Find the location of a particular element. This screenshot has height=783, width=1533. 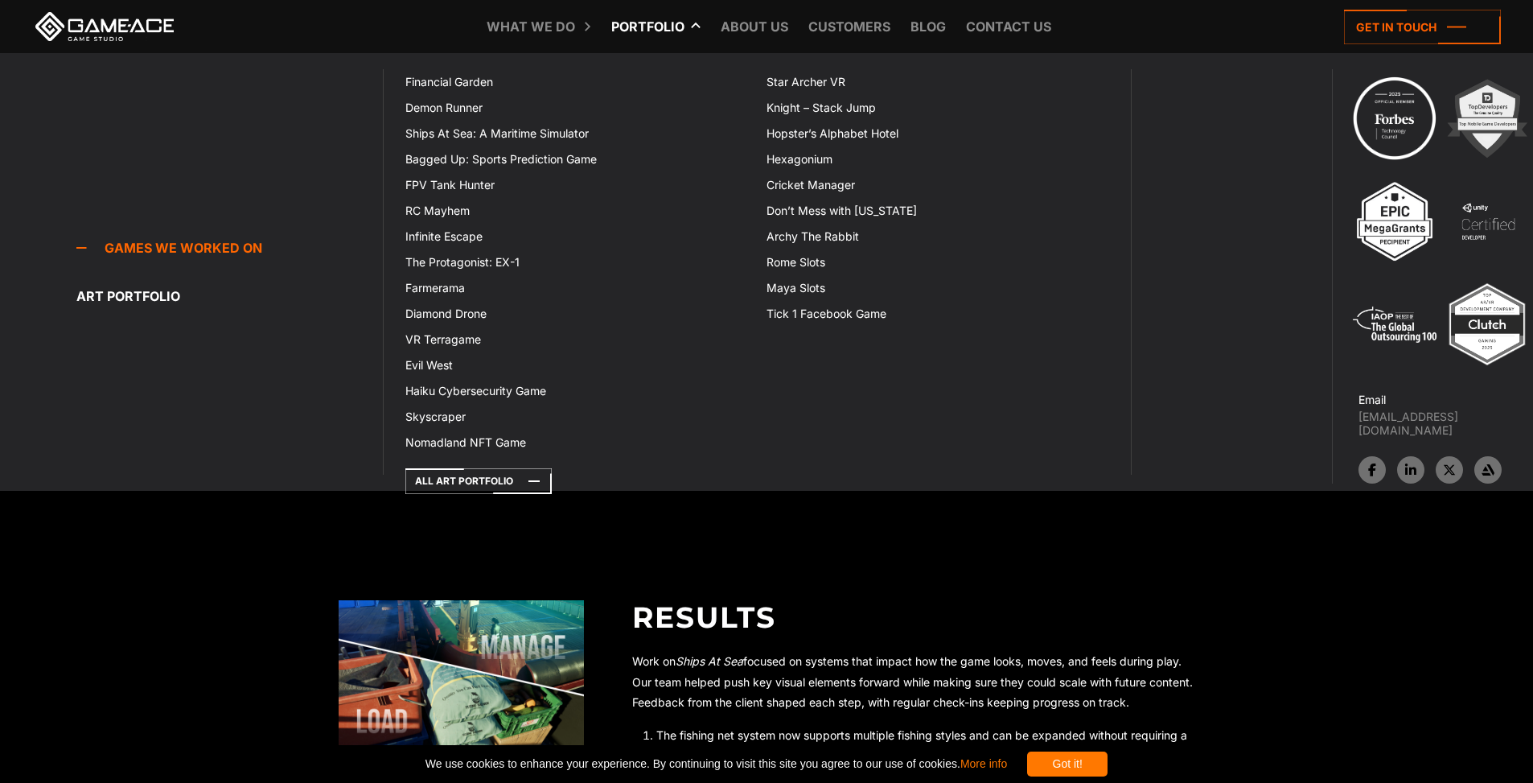

a: Farmerama is located at coordinates (576, 288).